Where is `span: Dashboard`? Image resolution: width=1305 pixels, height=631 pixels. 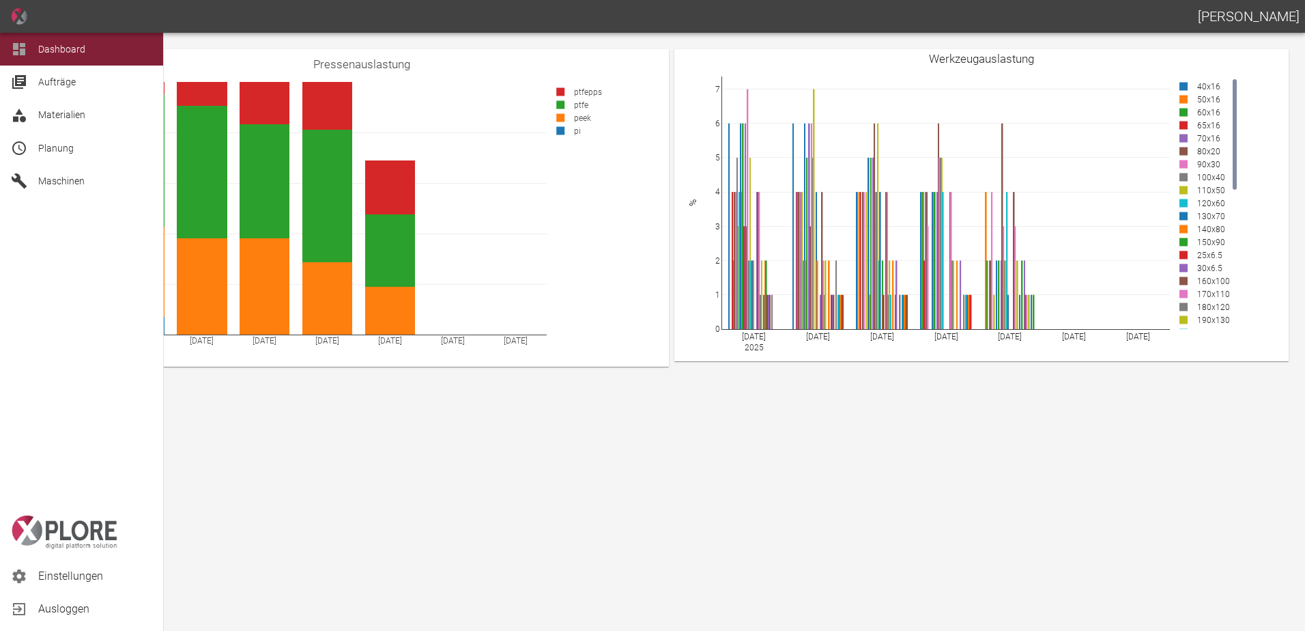 span: Dashboard is located at coordinates (61, 49).